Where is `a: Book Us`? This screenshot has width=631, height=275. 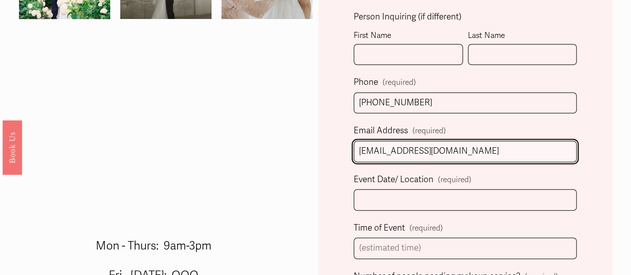
a: Book Us is located at coordinates (12, 147).